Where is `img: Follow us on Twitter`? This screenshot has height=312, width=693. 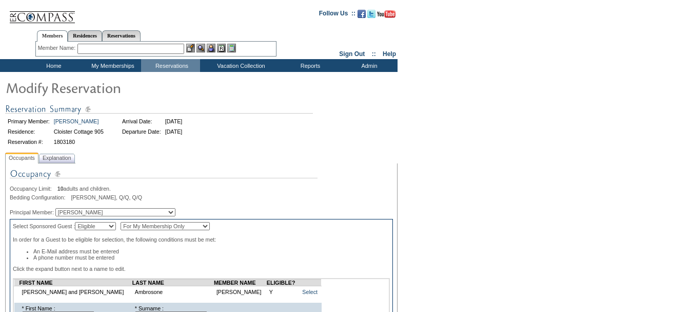 img: Follow us on Twitter is located at coordinates (372, 14).